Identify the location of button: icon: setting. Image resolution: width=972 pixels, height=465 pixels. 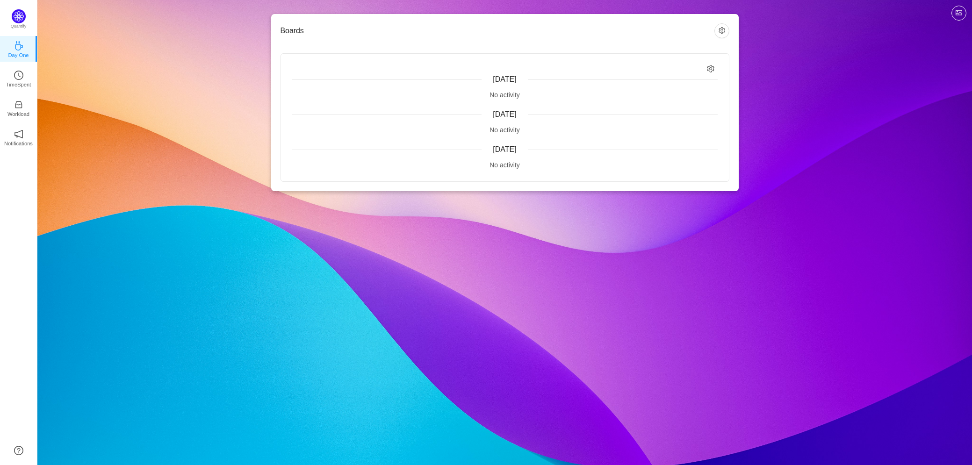
(722, 31).